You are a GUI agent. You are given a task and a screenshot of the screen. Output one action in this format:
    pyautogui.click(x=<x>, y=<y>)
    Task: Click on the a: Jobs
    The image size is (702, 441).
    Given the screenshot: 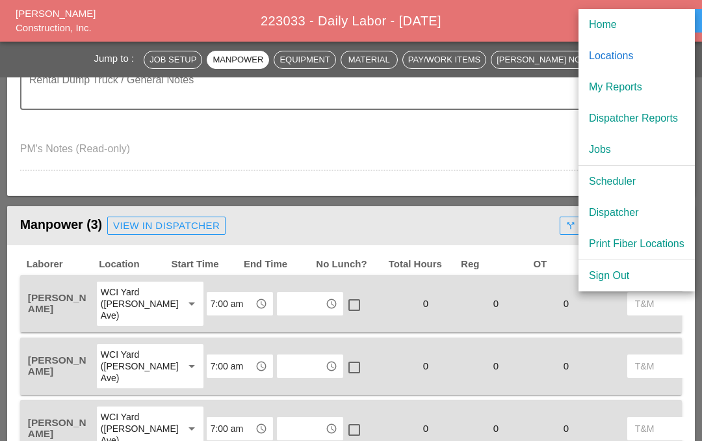 What is the action you would take?
    pyautogui.click(x=637, y=150)
    